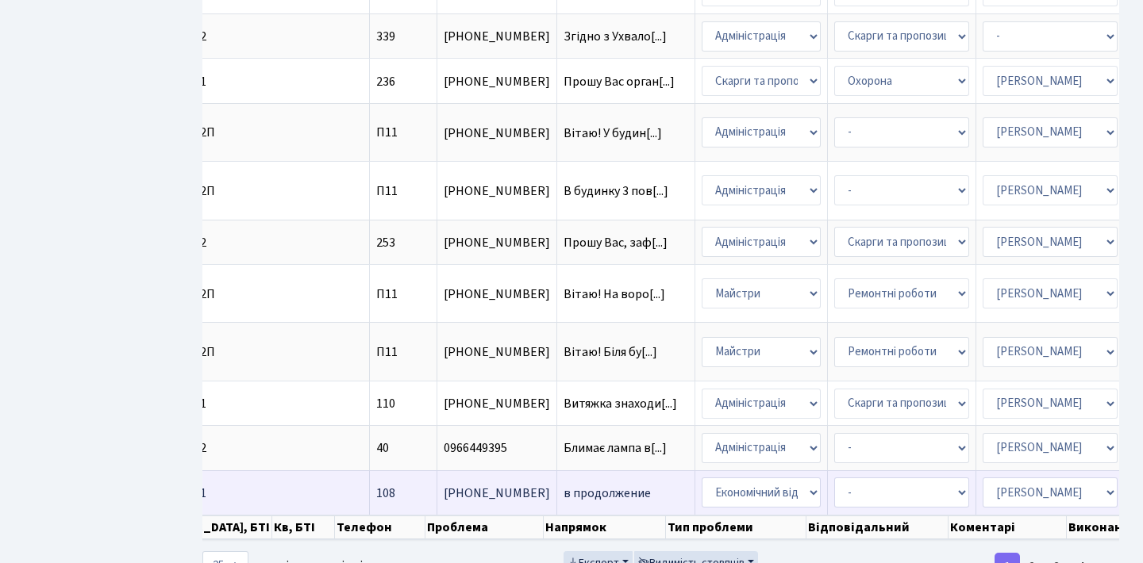  Describe the element at coordinates (614, 294) in the screenshot. I see `span: Вітаю! На воро[...]` at that location.